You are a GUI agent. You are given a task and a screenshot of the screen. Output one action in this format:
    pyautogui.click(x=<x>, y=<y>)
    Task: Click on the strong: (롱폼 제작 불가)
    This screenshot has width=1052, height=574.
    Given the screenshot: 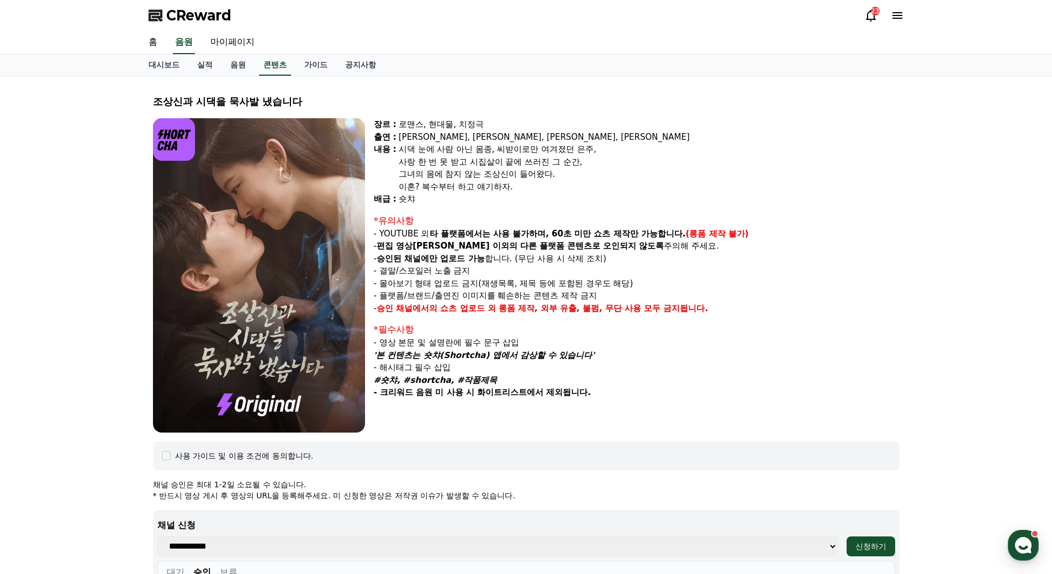 What is the action you would take?
    pyautogui.click(x=718, y=234)
    